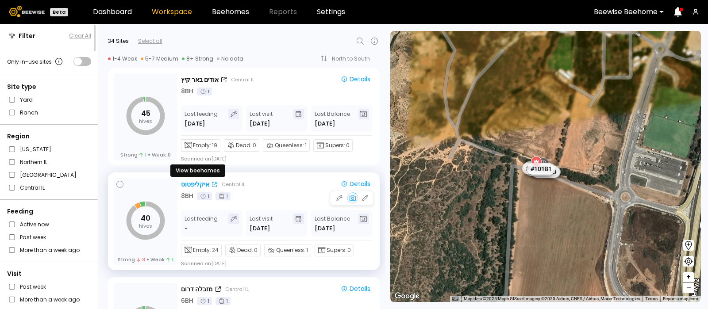 The height and width of the screenshot is (309, 708). Describe the element at coordinates (681, 299) in the screenshot. I see `a: Report a map error` at that location.